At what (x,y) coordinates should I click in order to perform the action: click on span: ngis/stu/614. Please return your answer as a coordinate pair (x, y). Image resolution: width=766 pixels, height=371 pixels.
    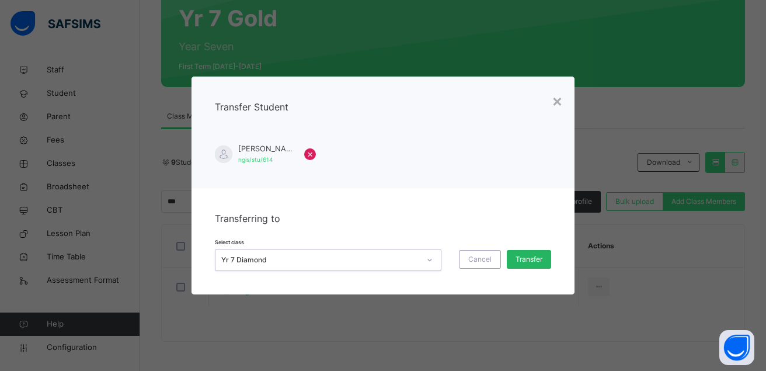
    Looking at the image, I should click on (255, 159).